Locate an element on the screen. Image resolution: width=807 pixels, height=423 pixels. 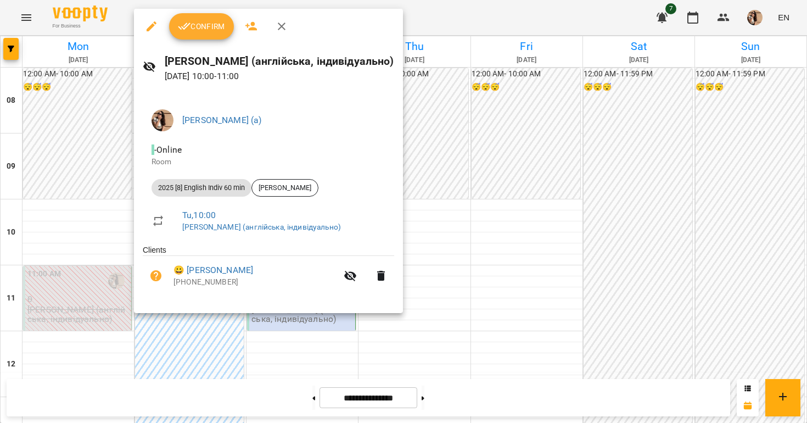
span: 2025 [8] English Indiv 60 min is located at coordinates (202, 188).